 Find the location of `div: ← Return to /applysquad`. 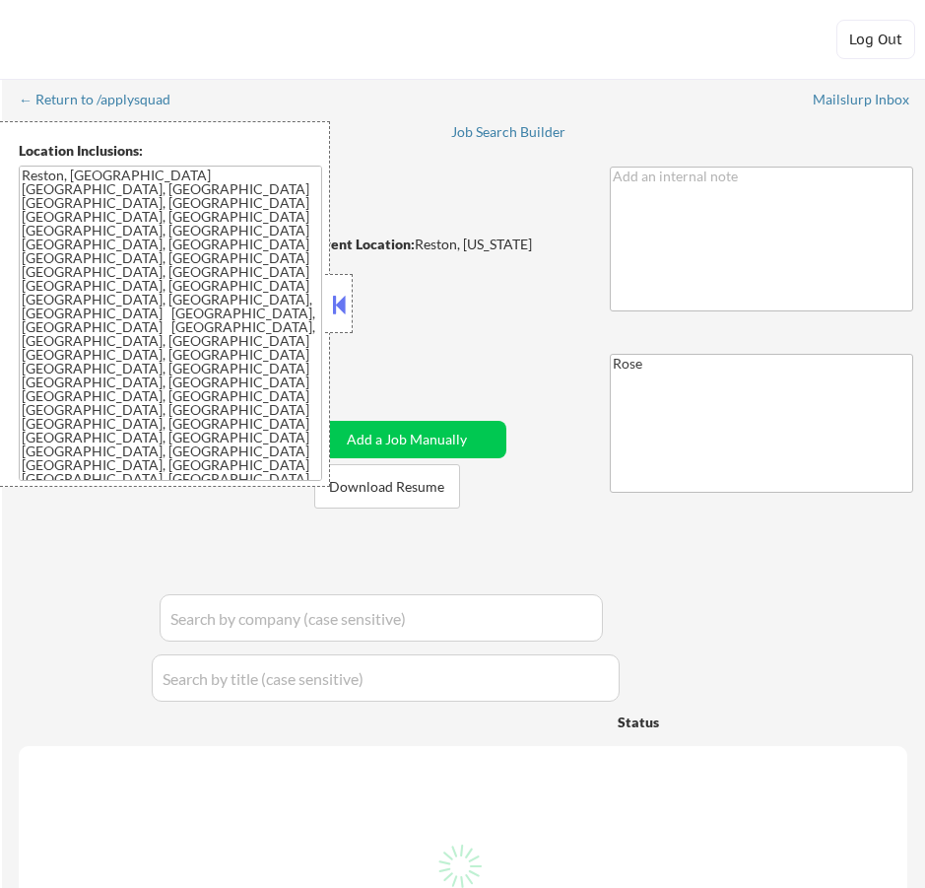

div: ← Return to /applysquad is located at coordinates (103, 100).